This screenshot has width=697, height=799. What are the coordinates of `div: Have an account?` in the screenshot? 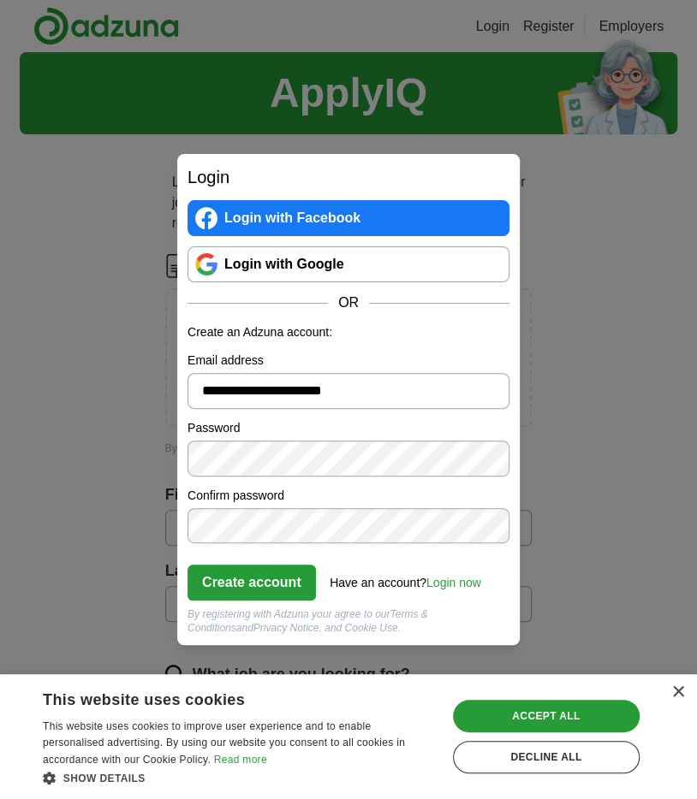 It's located at (405, 578).